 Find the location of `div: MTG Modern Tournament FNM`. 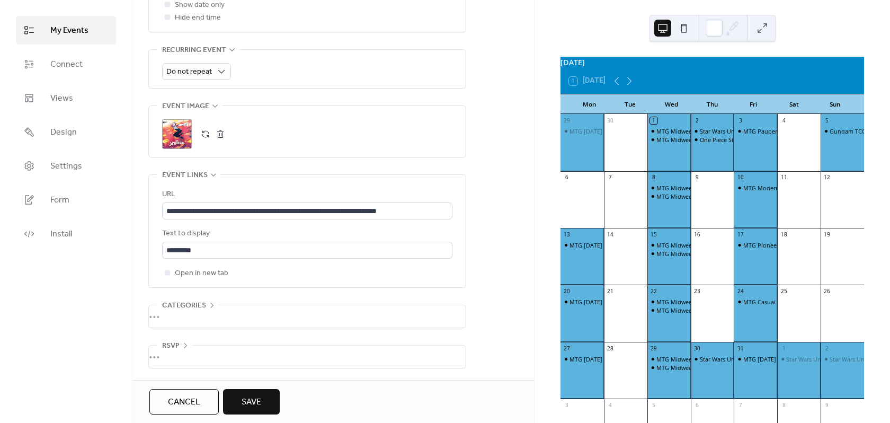

div: MTG Modern Tournament FNM is located at coordinates (756, 188).